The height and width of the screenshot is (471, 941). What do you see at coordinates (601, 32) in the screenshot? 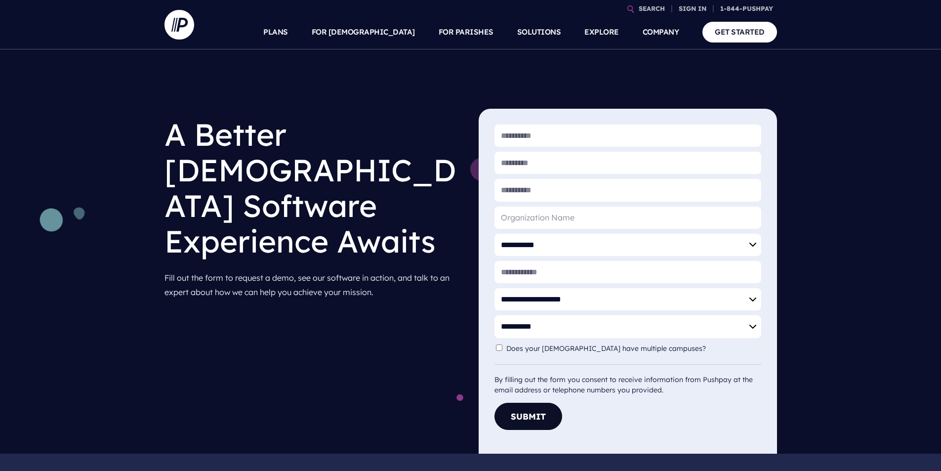
I see `a: EXPLORE` at bounding box center [601, 32].